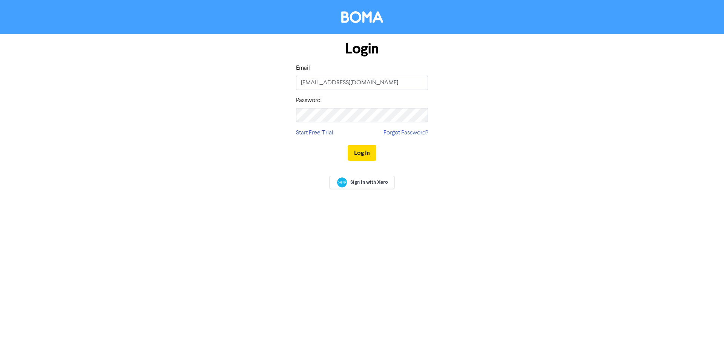 Image resolution: width=724 pixels, height=343 pixels. I want to click on label: Password, so click(308, 101).